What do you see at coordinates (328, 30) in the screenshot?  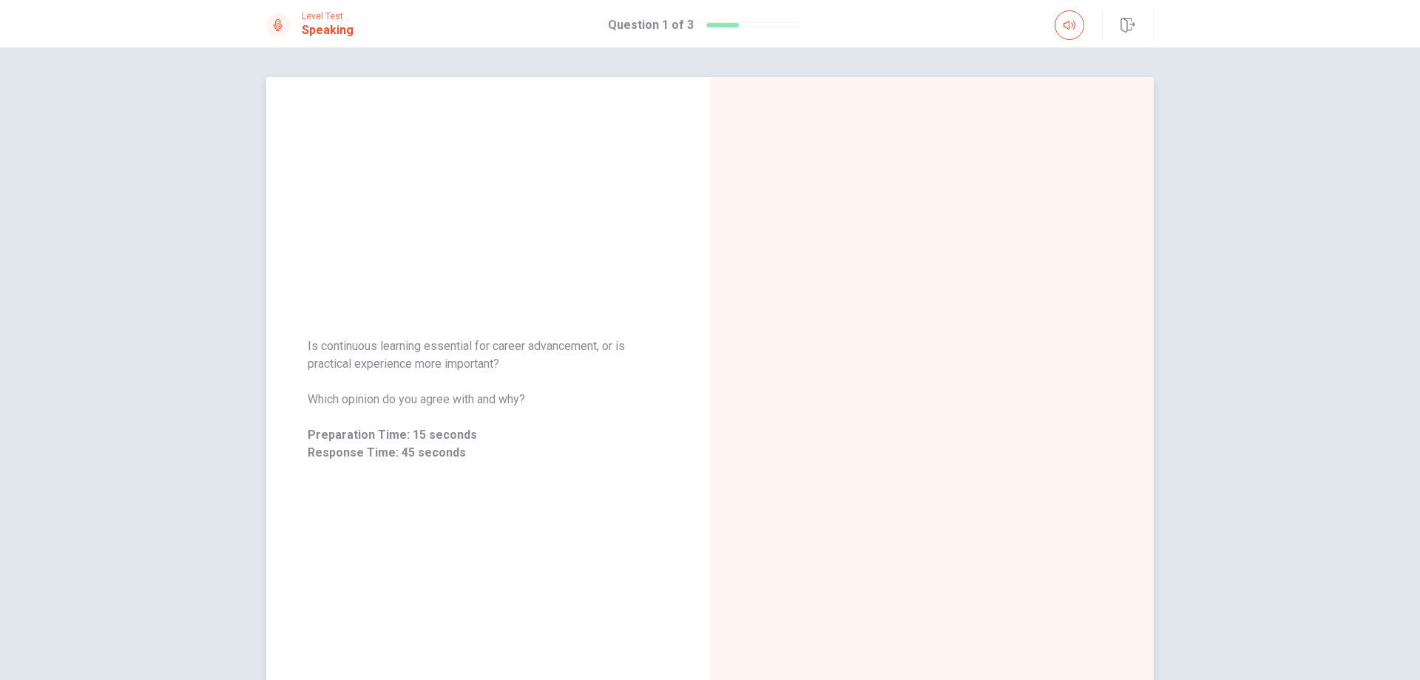 I see `h1: Speaking` at bounding box center [328, 30].